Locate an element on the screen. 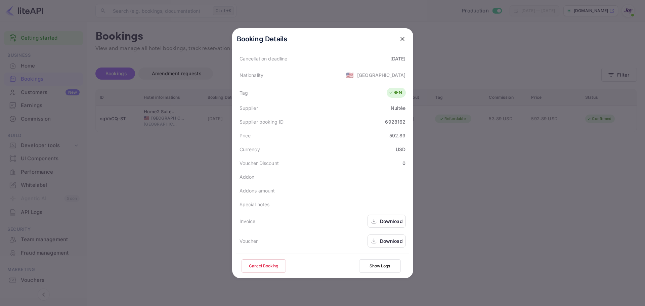  div: 592.89 is located at coordinates (397, 135).